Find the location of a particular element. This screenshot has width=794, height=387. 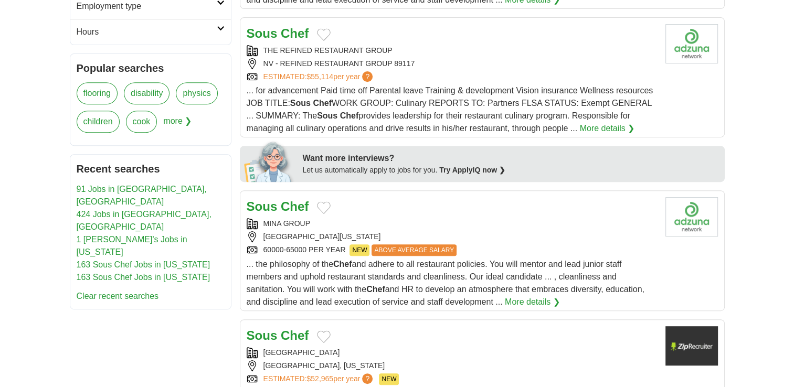

span: ABOVE AVERAGE SALARY is located at coordinates (414, 250).